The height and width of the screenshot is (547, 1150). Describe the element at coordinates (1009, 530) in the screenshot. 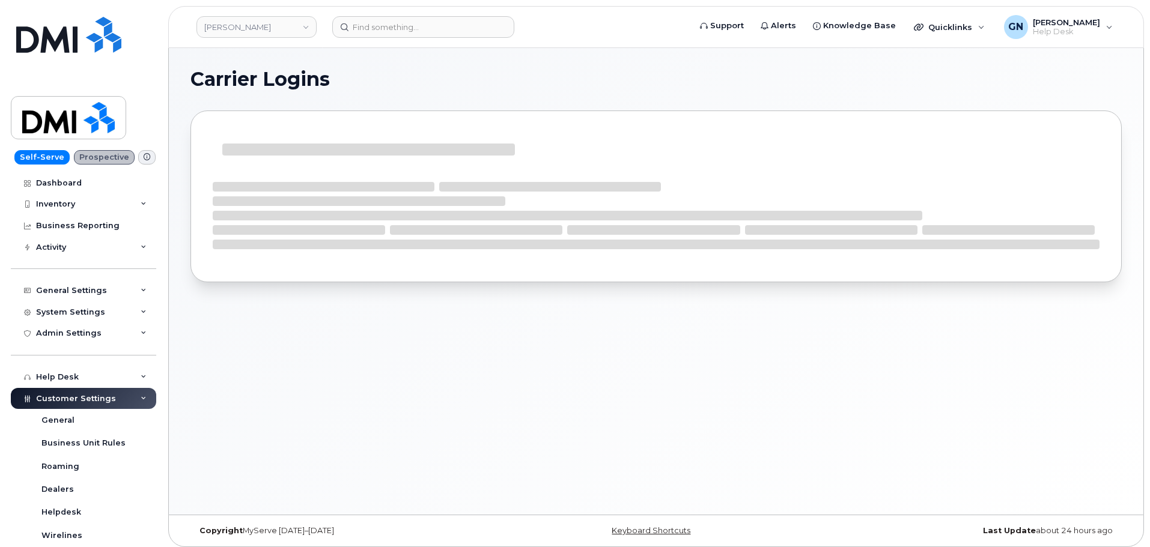

I see `strong: Last Update` at that location.